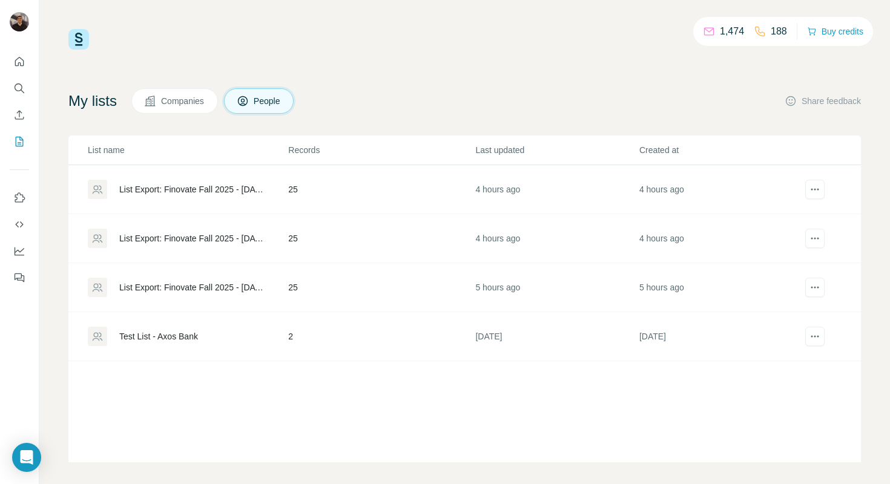 This screenshot has height=484, width=890. What do you see at coordinates (183, 101) in the screenshot?
I see `span: Companies` at bounding box center [183, 101].